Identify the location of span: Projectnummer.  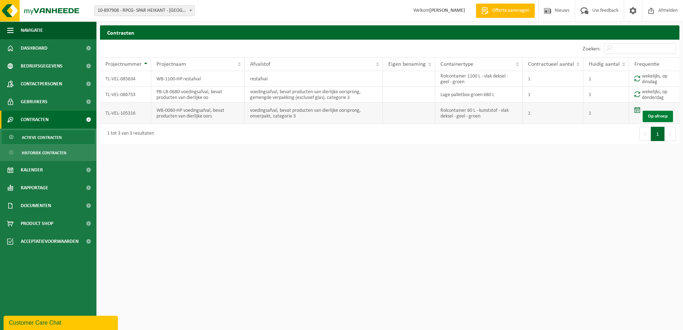
(124, 64).